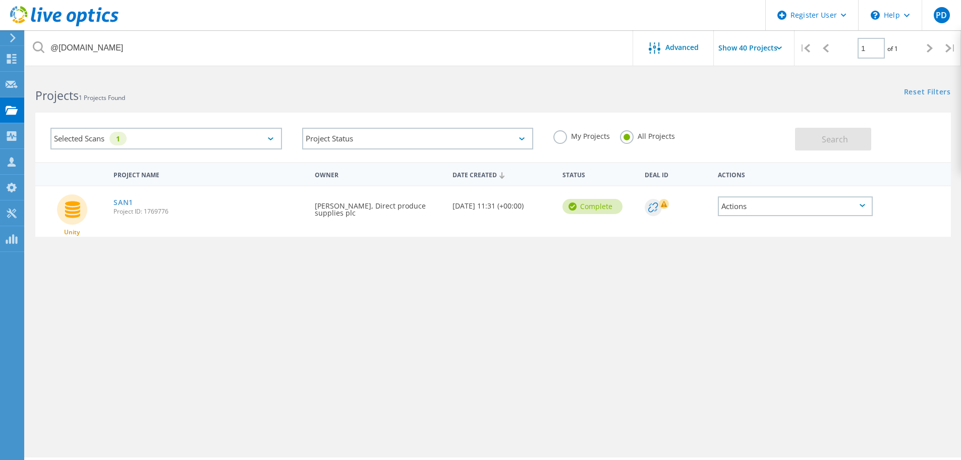 This screenshot has height=460, width=961. Describe the element at coordinates (102, 97) in the screenshot. I see `span: 1 Projects Found` at that location.